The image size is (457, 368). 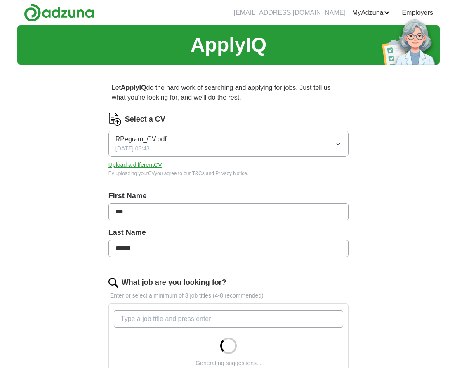 I want to click on h1: ApplyIQ, so click(x=228, y=45).